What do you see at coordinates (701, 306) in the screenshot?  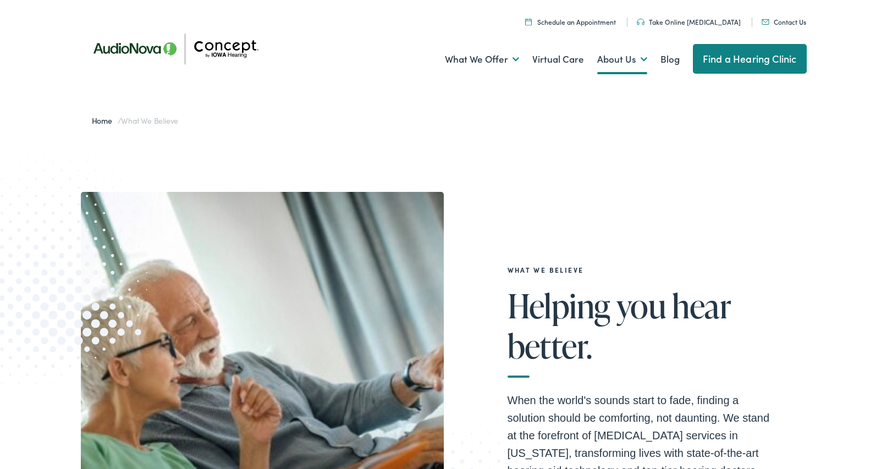 I see `span: hear` at bounding box center [701, 306].